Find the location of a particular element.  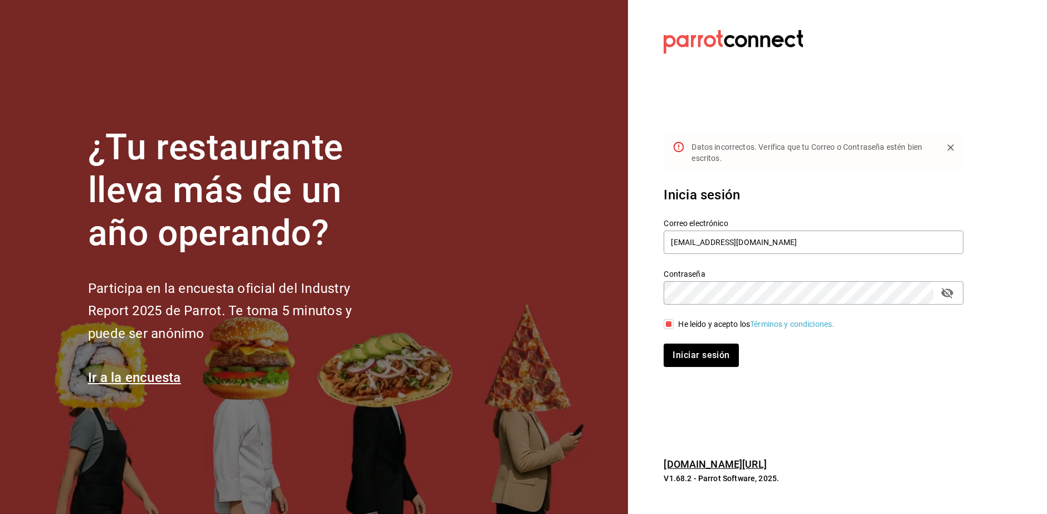

p: V1.68.2 - Parrot Software, 2025. is located at coordinates (813, 478).